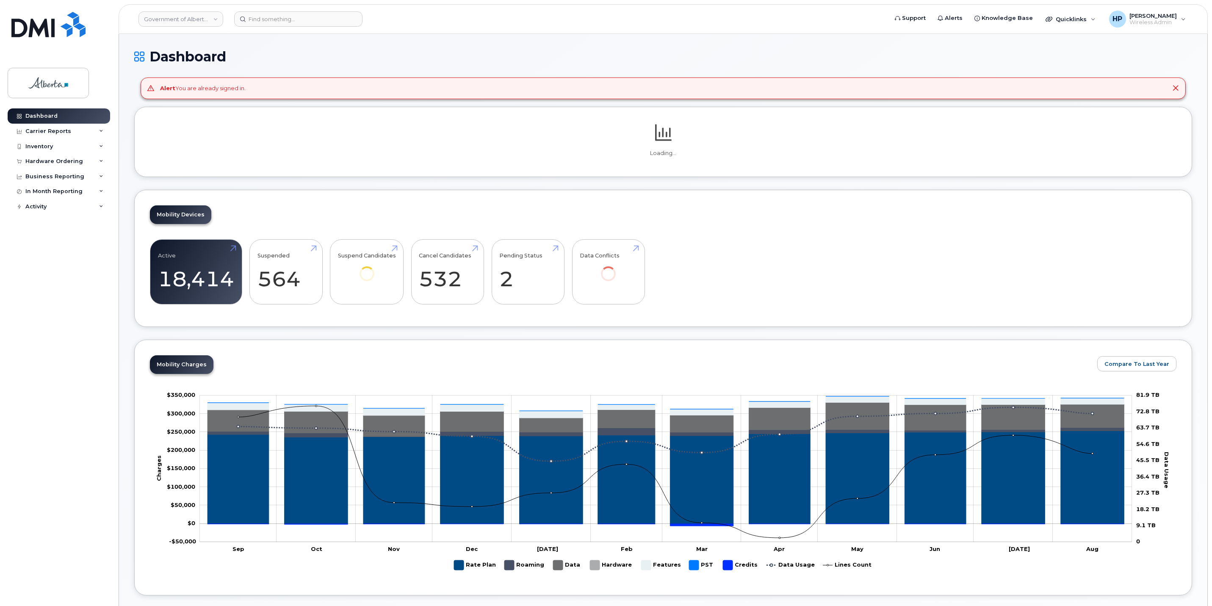 The width and height of the screenshot is (1212, 606). What do you see at coordinates (1147, 444) in the screenshot?
I see `tspan: 54.6 TB` at bounding box center [1147, 444].